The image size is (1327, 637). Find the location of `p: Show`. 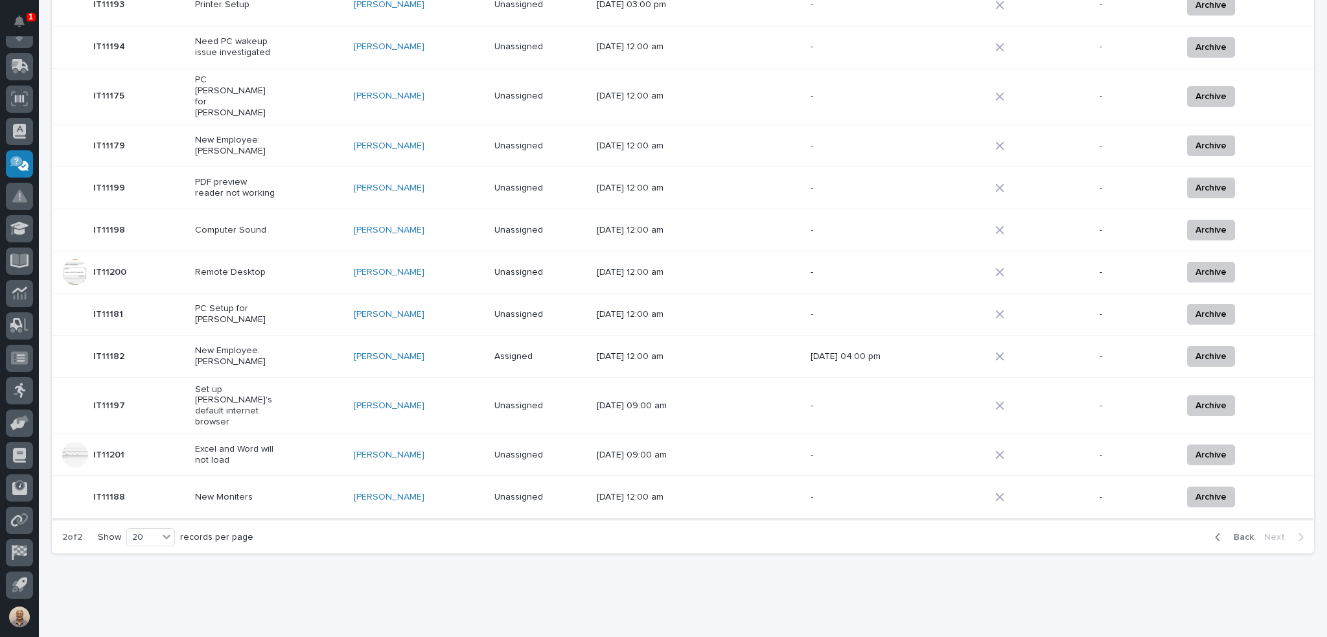

p: Show is located at coordinates (110, 537).